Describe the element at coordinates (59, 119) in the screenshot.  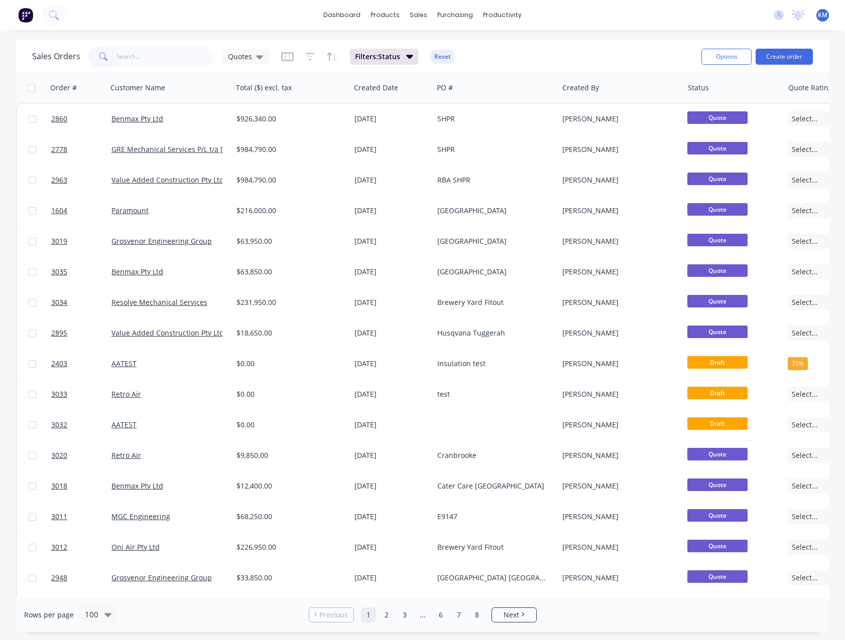
I see `span: 2860` at that location.